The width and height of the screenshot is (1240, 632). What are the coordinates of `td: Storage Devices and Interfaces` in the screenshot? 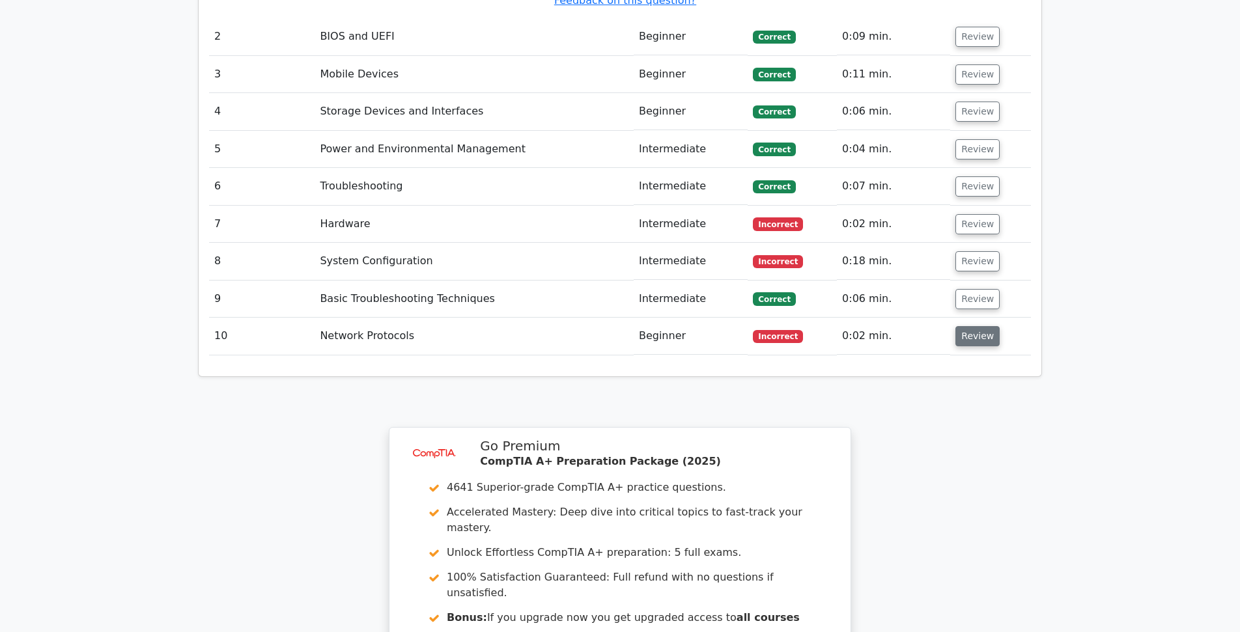 It's located at (474, 111).